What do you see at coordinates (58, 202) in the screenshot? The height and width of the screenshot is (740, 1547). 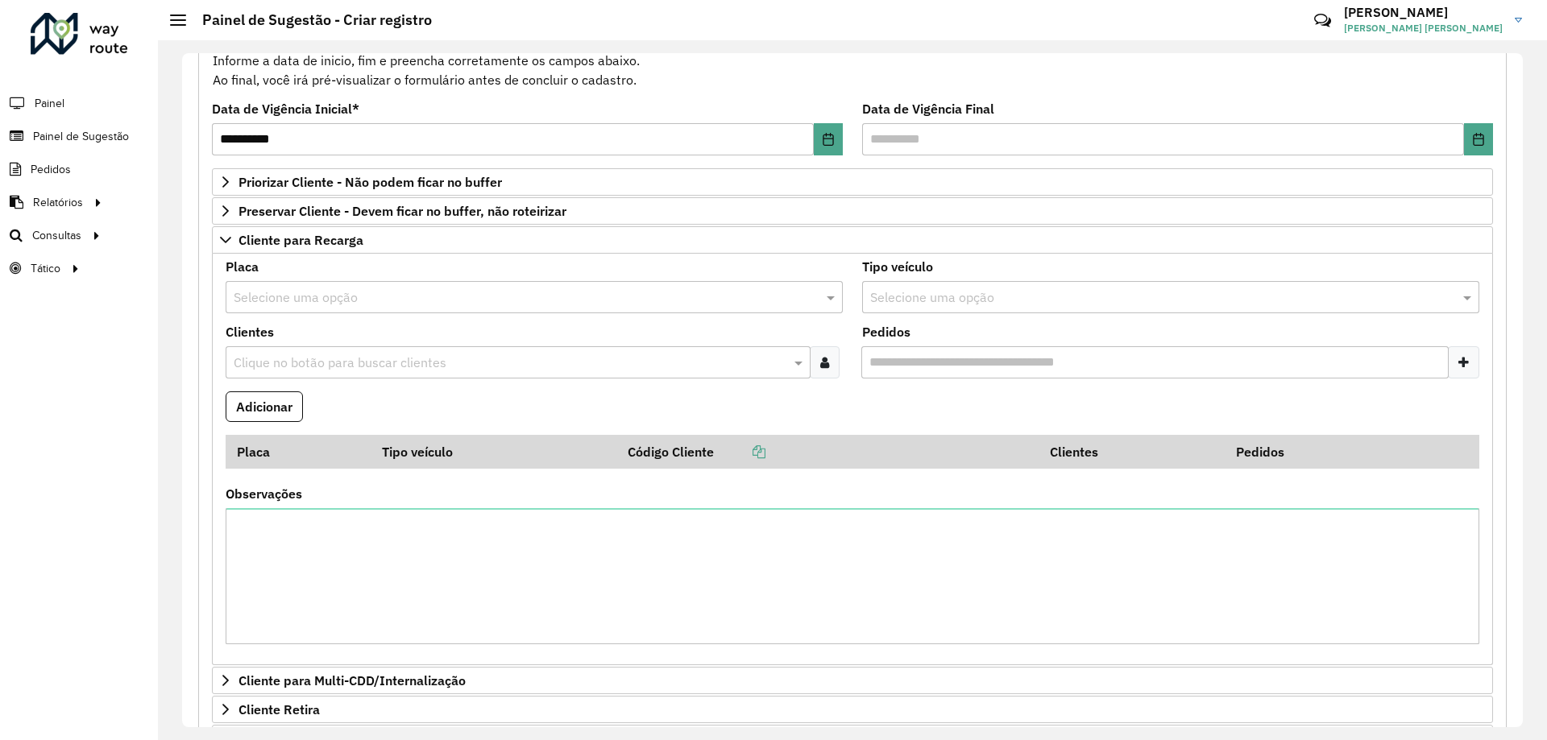 I see `span: Relatórios` at bounding box center [58, 202].